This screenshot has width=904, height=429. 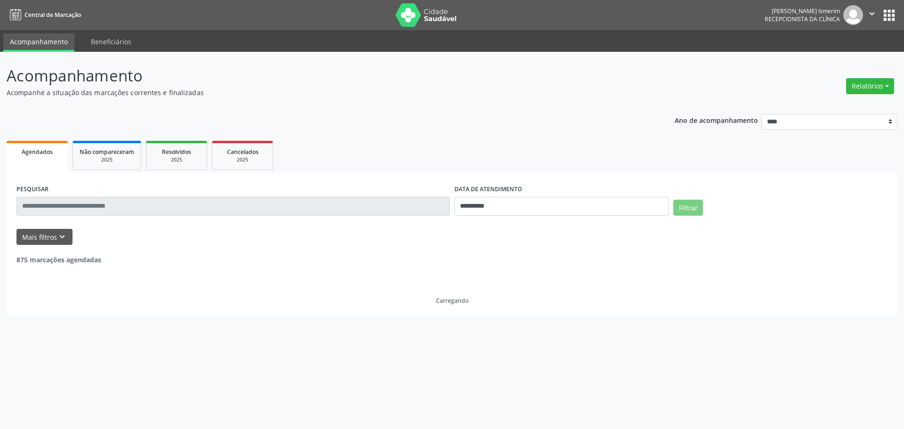 What do you see at coordinates (716, 120) in the screenshot?
I see `p: Ano de acompanhamento` at bounding box center [716, 120].